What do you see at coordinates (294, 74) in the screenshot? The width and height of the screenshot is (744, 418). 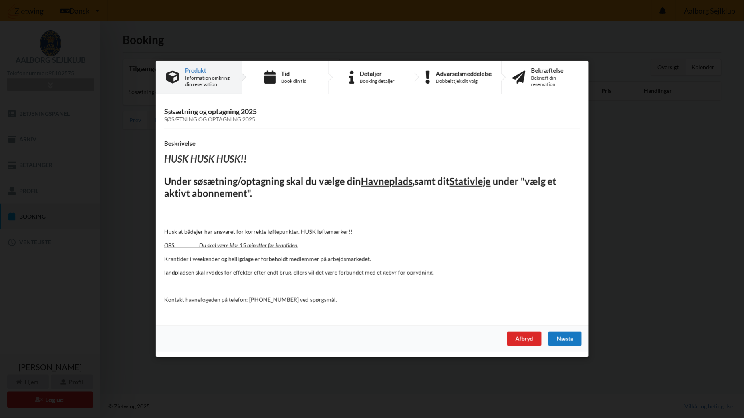 I see `div: Tid` at bounding box center [294, 74].